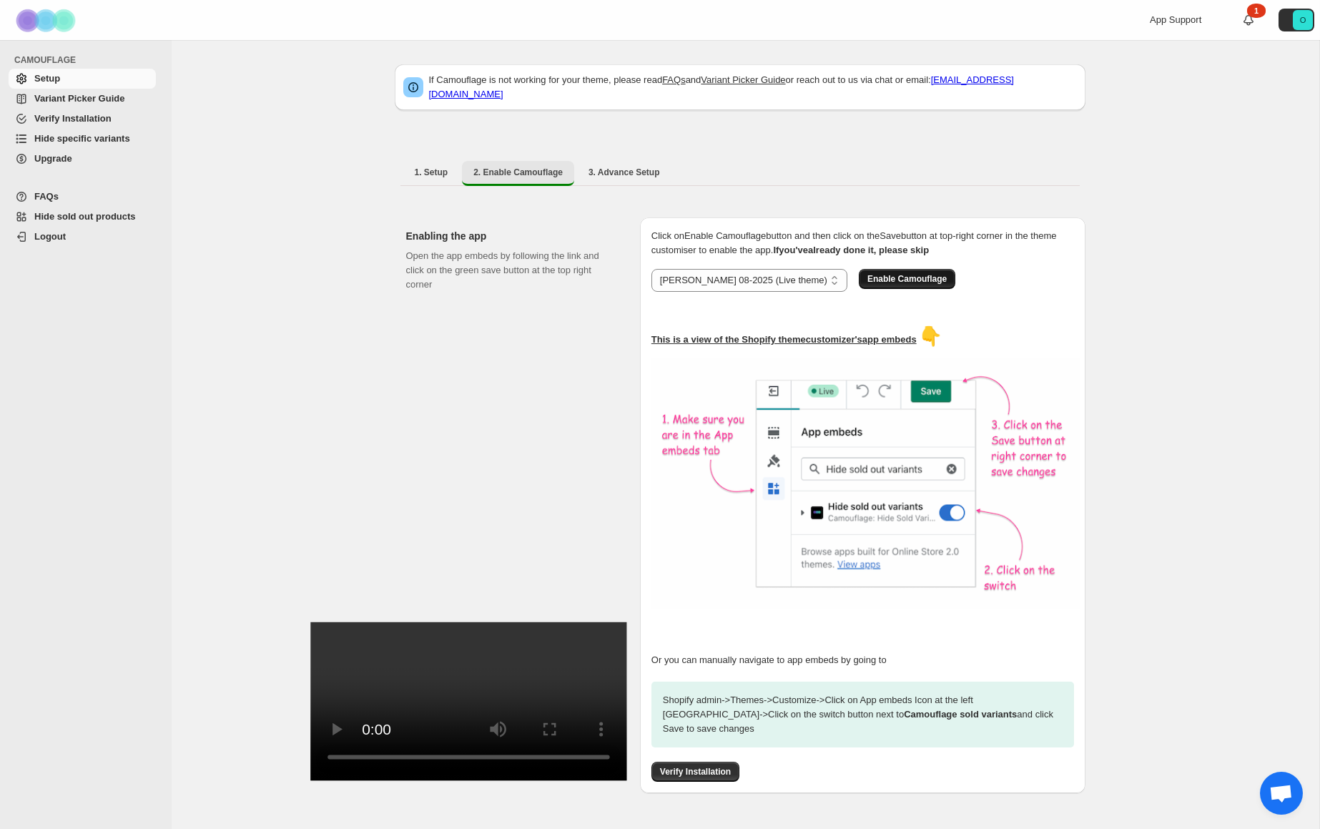  Describe the element at coordinates (82, 159) in the screenshot. I see `a: Upgrade` at that location.